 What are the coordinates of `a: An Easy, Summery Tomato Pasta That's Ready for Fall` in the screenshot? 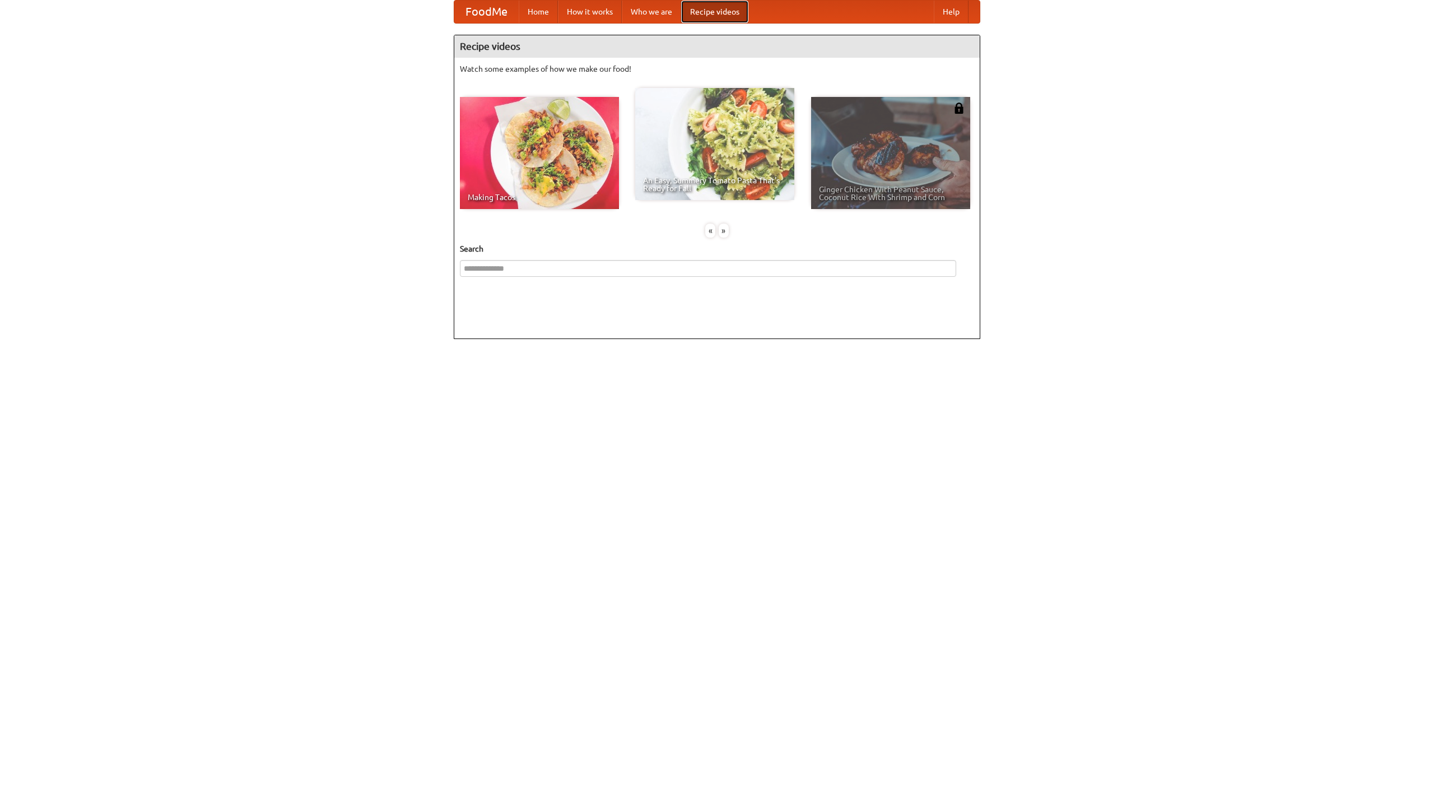 It's located at (715, 144).